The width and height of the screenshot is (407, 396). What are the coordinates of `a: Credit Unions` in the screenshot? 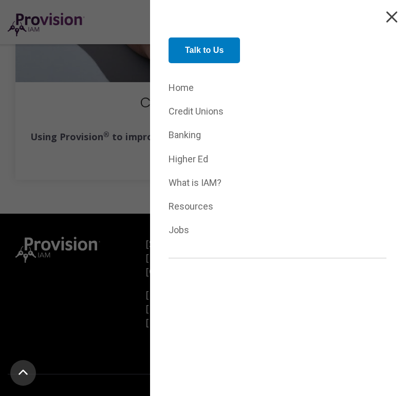 It's located at (278, 112).